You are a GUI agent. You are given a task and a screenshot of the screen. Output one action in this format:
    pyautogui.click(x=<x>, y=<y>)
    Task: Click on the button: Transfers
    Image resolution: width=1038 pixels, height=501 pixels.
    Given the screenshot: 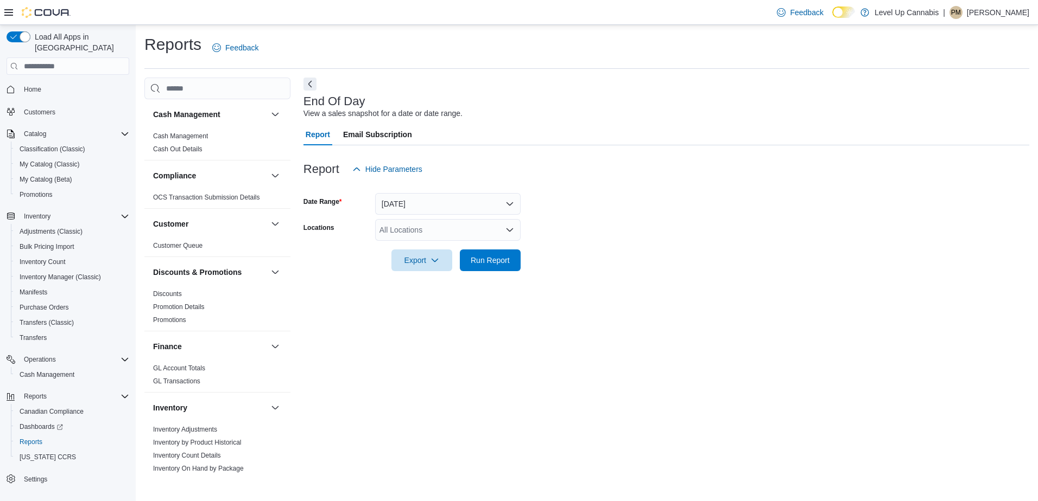 What is the action you would take?
    pyautogui.click(x=72, y=338)
    